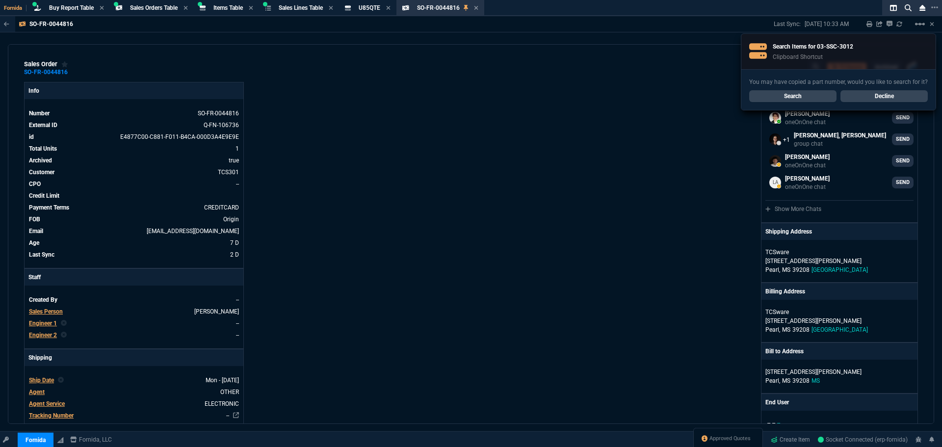 This screenshot has width=942, height=447. I want to click on tr: 8/25/25 => 10:33 AM, so click(134, 255).